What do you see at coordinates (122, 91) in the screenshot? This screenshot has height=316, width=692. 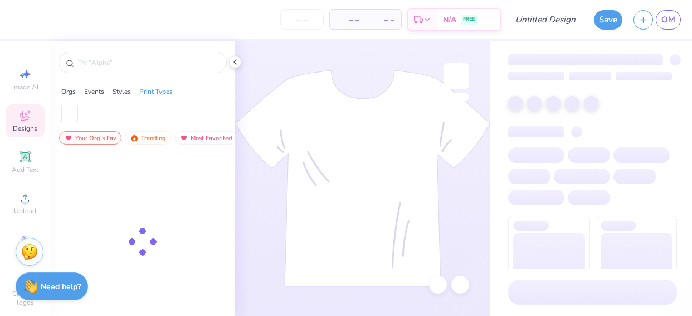 I see `div: Styles` at bounding box center [122, 91].